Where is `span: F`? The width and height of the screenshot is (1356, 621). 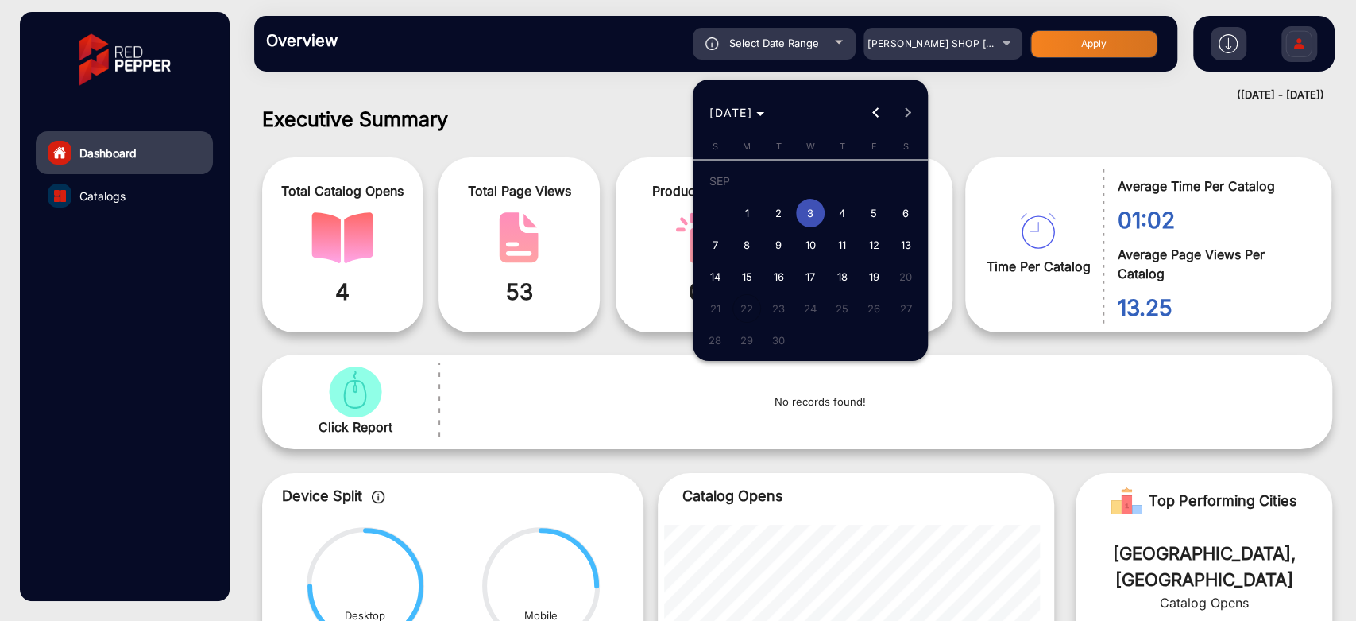
span: F is located at coordinates (873, 146).